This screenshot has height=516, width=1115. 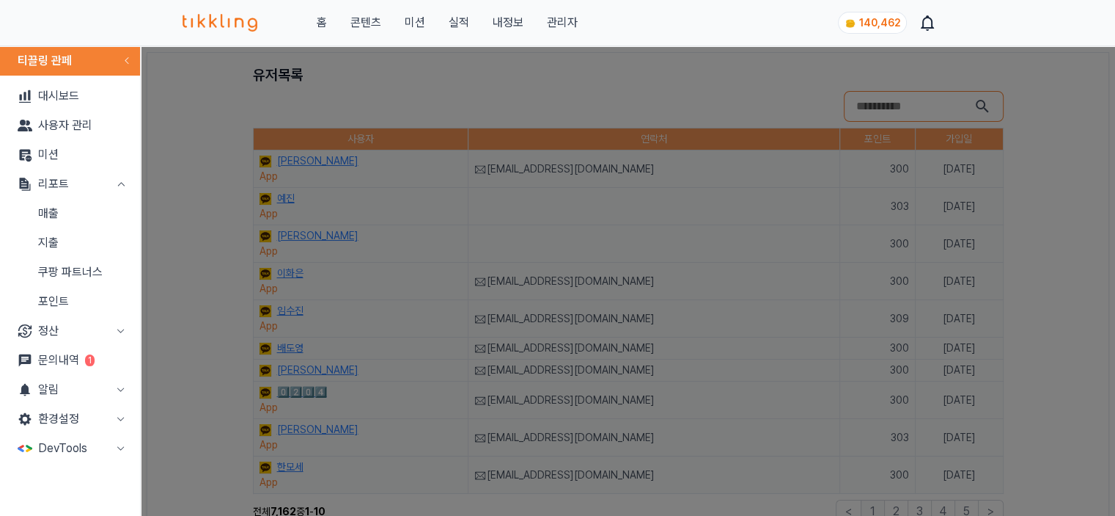 What do you see at coordinates (321, 23) in the screenshot?
I see `a: 홈` at bounding box center [321, 23].